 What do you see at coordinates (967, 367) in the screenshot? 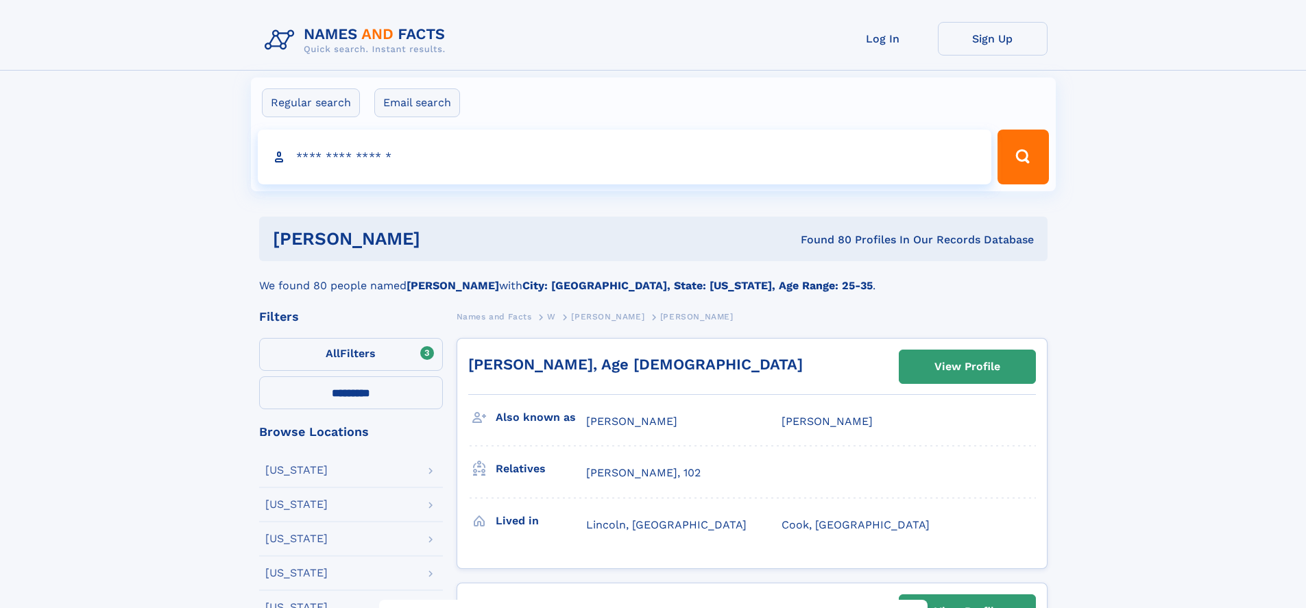
I see `div: View Profile` at bounding box center [967, 367].